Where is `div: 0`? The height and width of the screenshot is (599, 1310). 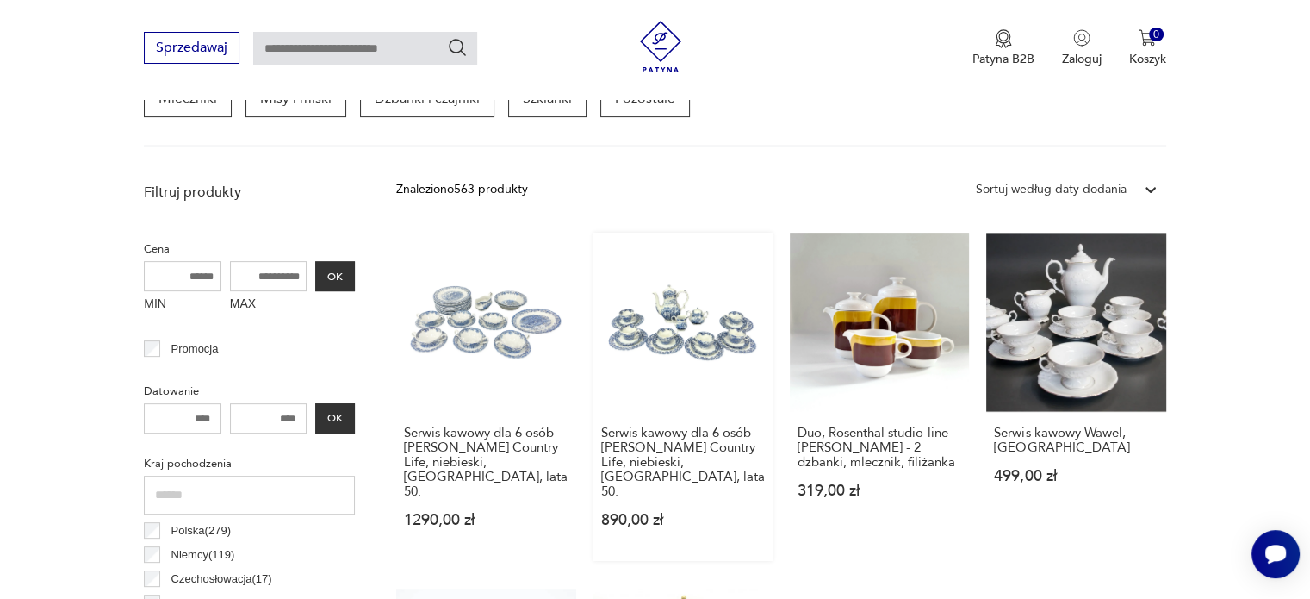
div: 0 is located at coordinates (1156, 34).